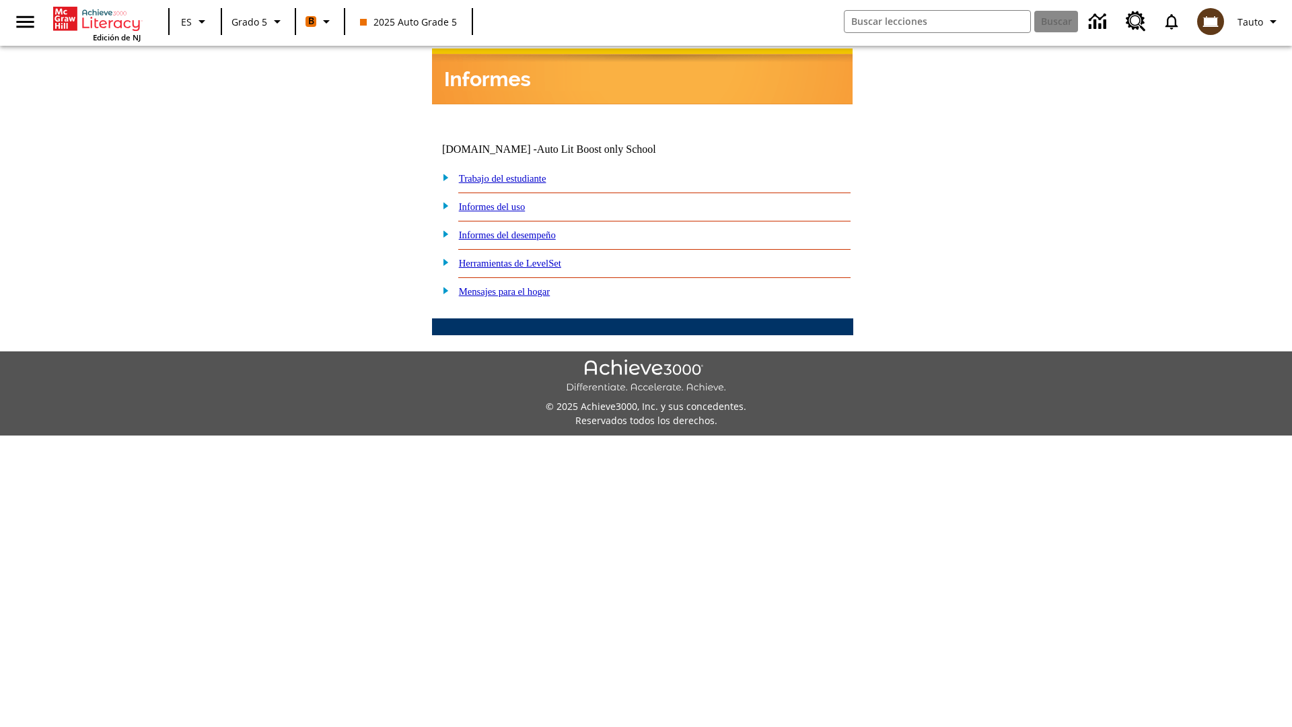  I want to click on input: Buscar campo, so click(937, 22).